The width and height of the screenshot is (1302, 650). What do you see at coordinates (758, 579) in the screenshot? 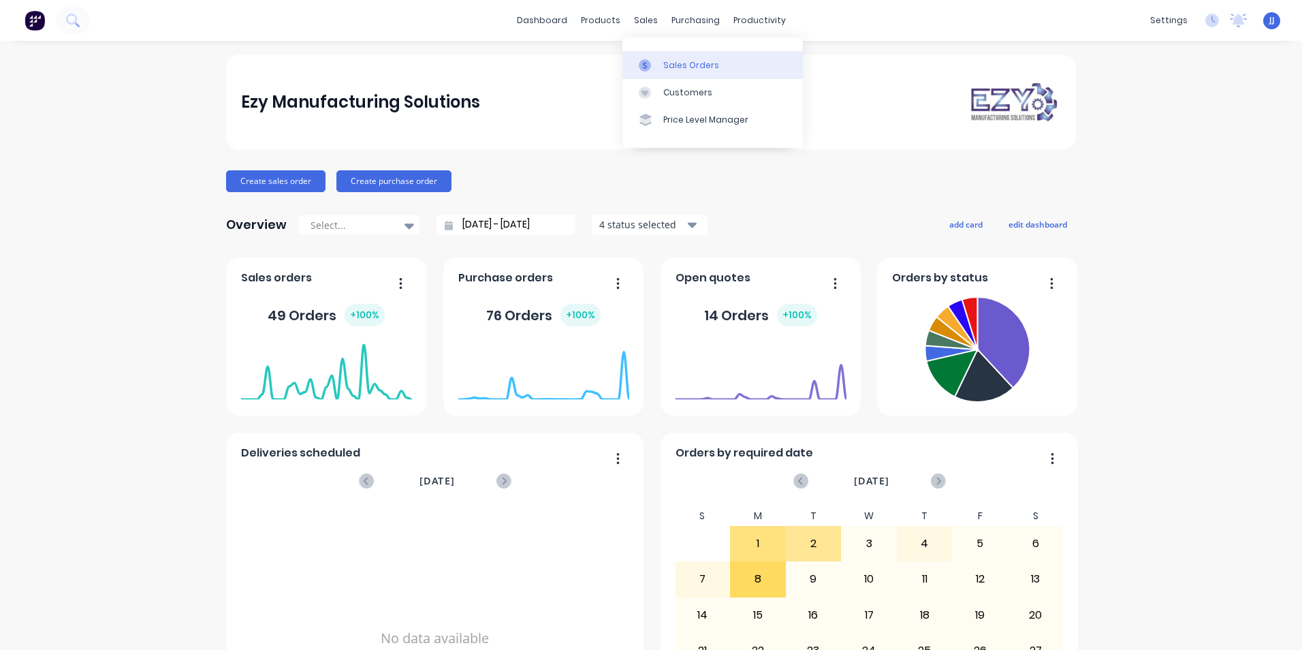
I see `div: 8` at bounding box center [758, 579].